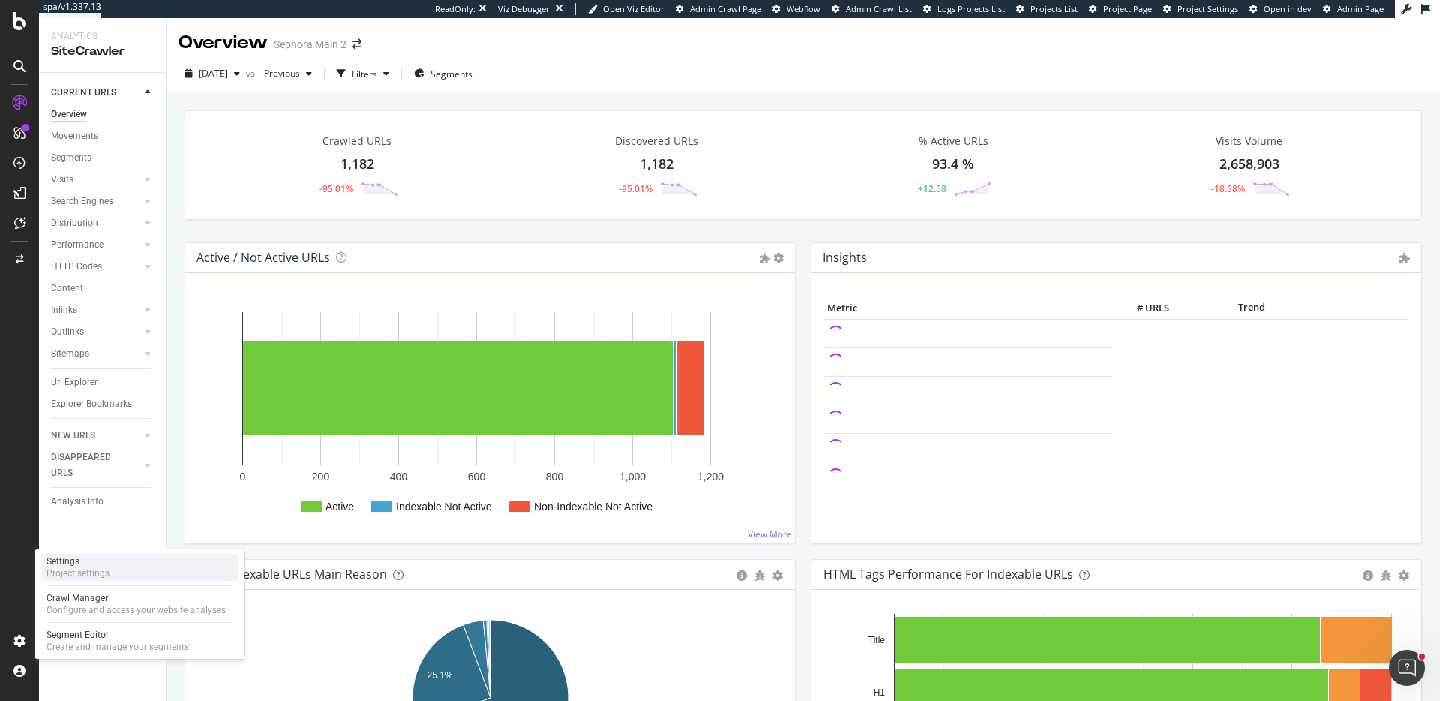 This screenshot has height=701, width=1440. What do you see at coordinates (1288, 8) in the screenshot?
I see `span: Open in dev` at bounding box center [1288, 8].